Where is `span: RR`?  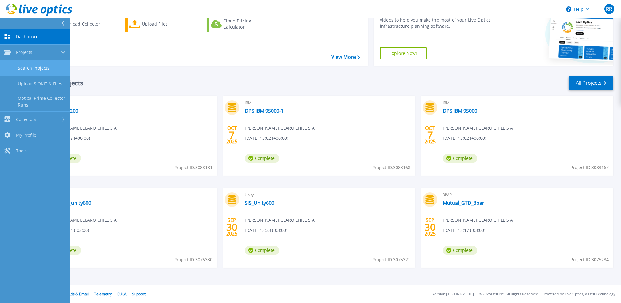
span: RR is located at coordinates (609, 9).